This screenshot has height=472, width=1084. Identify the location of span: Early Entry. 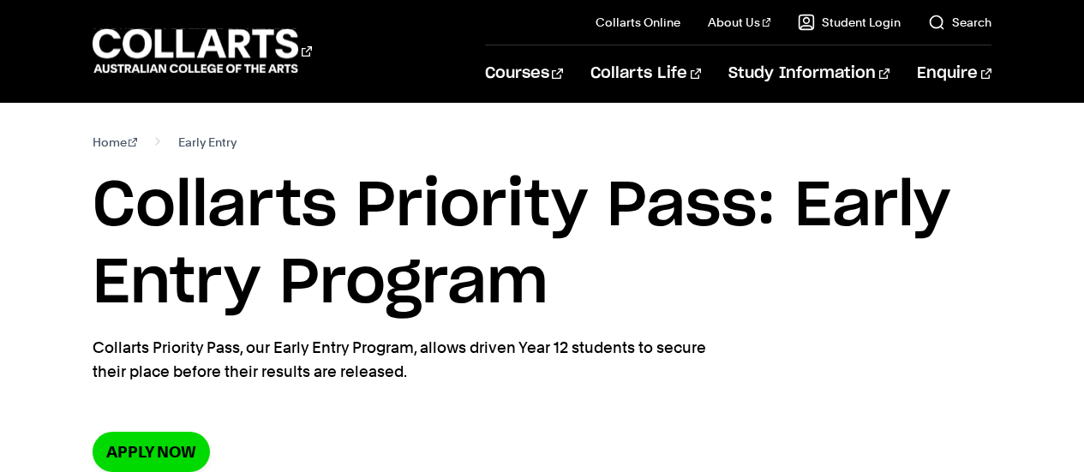
(207, 142).